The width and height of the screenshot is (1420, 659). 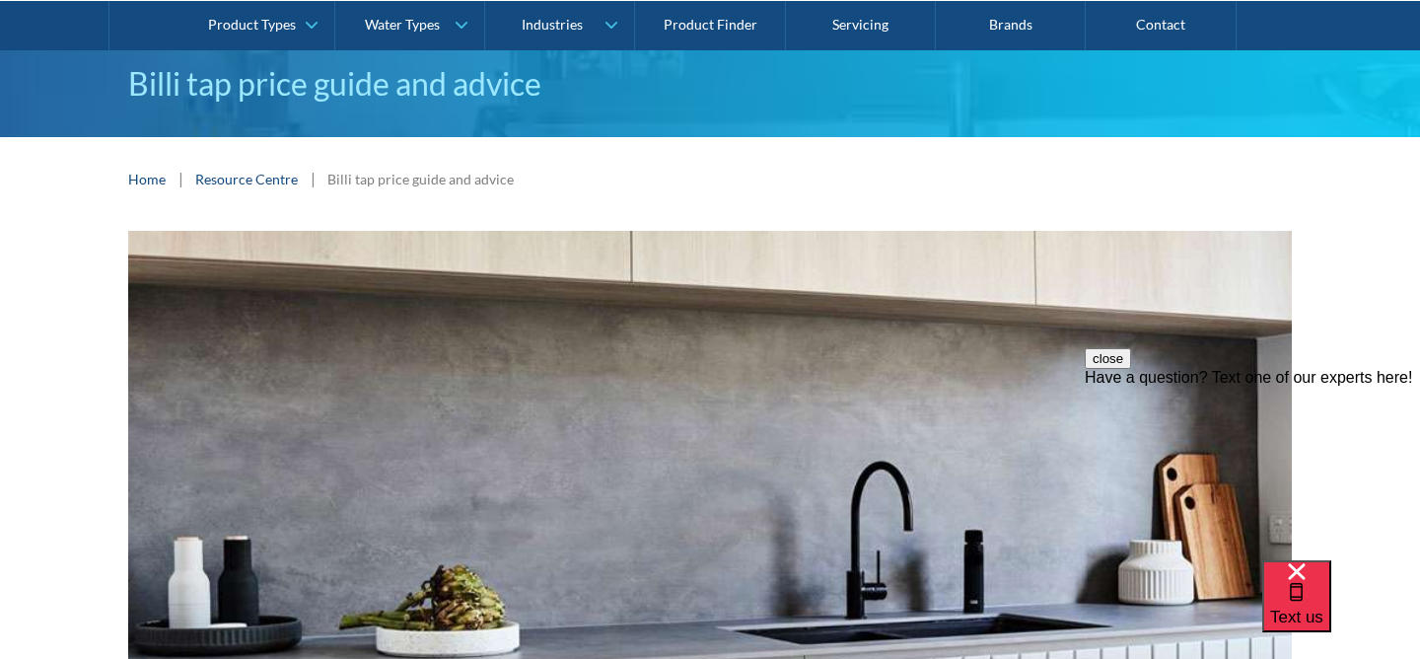 What do you see at coordinates (552, 24) in the screenshot?
I see `div: Industries` at bounding box center [552, 24].